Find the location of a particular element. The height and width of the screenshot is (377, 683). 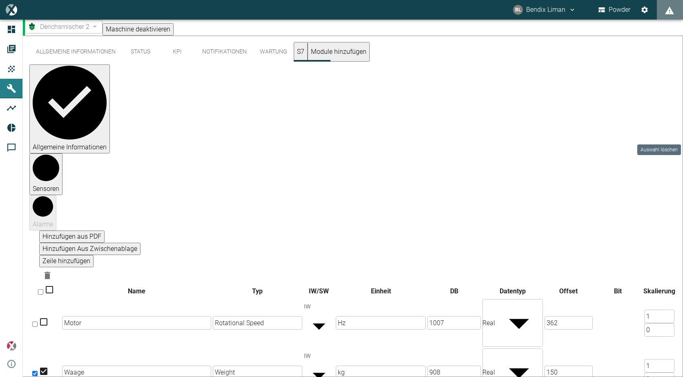

button: Zeile hinzufügen is located at coordinates (66, 261).